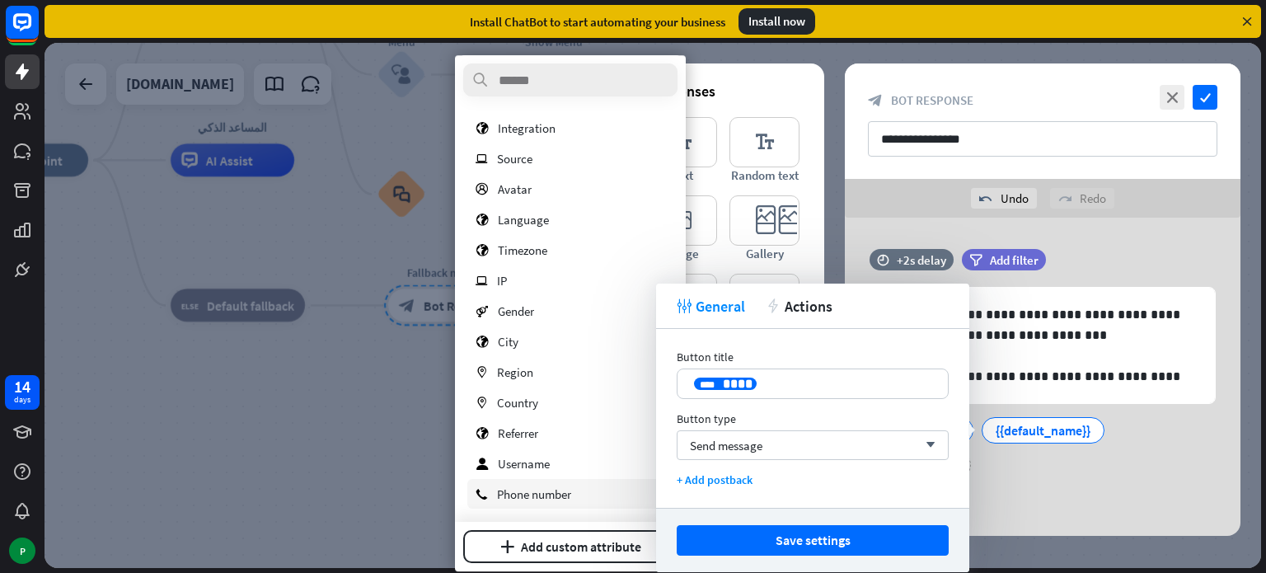 This screenshot has height=573, width=1266. Describe the element at coordinates (813, 419) in the screenshot. I see `div: Button type` at that location.